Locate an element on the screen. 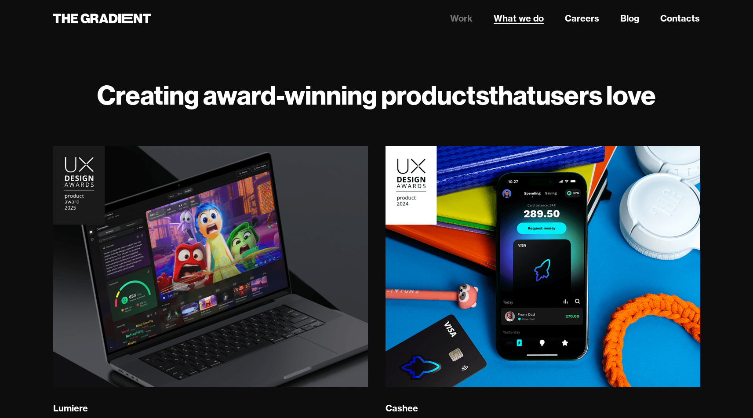 This screenshot has height=418, width=753. a: Careers is located at coordinates (582, 18).